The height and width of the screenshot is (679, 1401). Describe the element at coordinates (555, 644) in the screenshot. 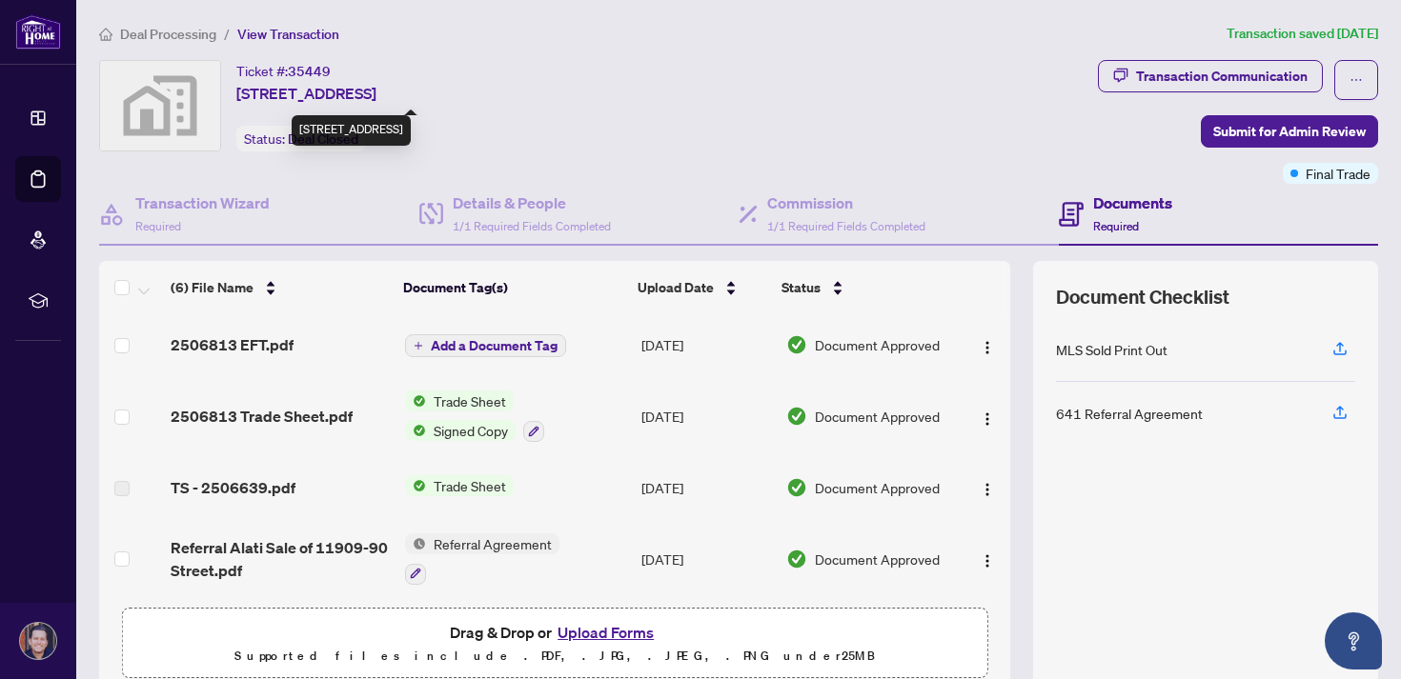

I see `span: Drag & Drop orUpload FormsSupported files include .PDF, .JPG, .JPEG, .PNG under25MB` at that location.